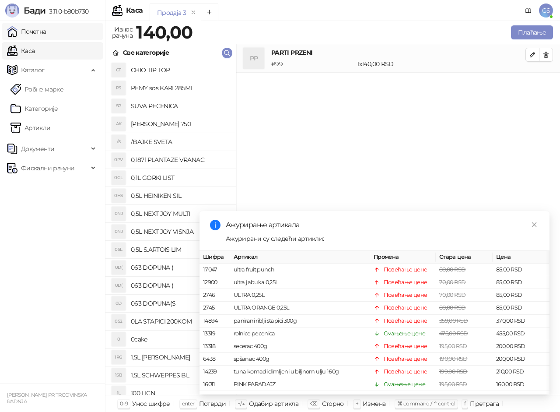 The width and height of the screenshot is (560, 412). Describe the element at coordinates (119, 375) in the screenshot. I see `div: 1SB` at that location.